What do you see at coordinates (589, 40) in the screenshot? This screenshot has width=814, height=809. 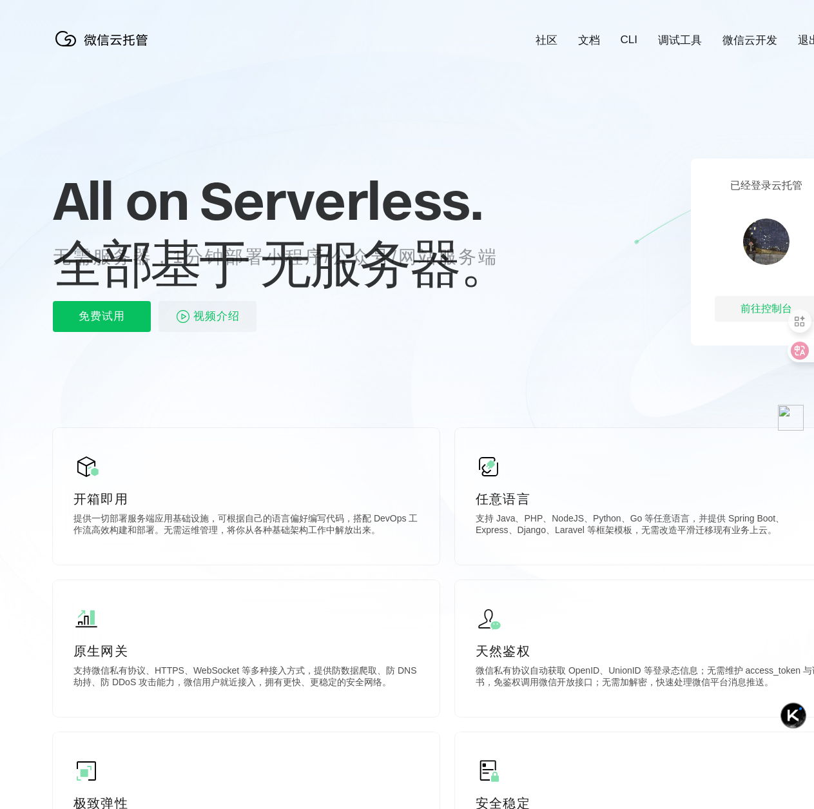 I see `a: 文档` at bounding box center [589, 40].